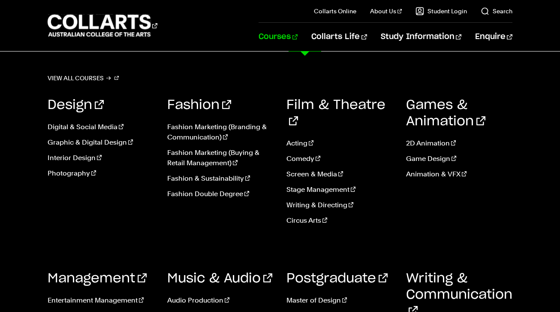 The height and width of the screenshot is (312, 560). What do you see at coordinates (339, 205) in the screenshot?
I see `a: Writing & Directing` at bounding box center [339, 205].